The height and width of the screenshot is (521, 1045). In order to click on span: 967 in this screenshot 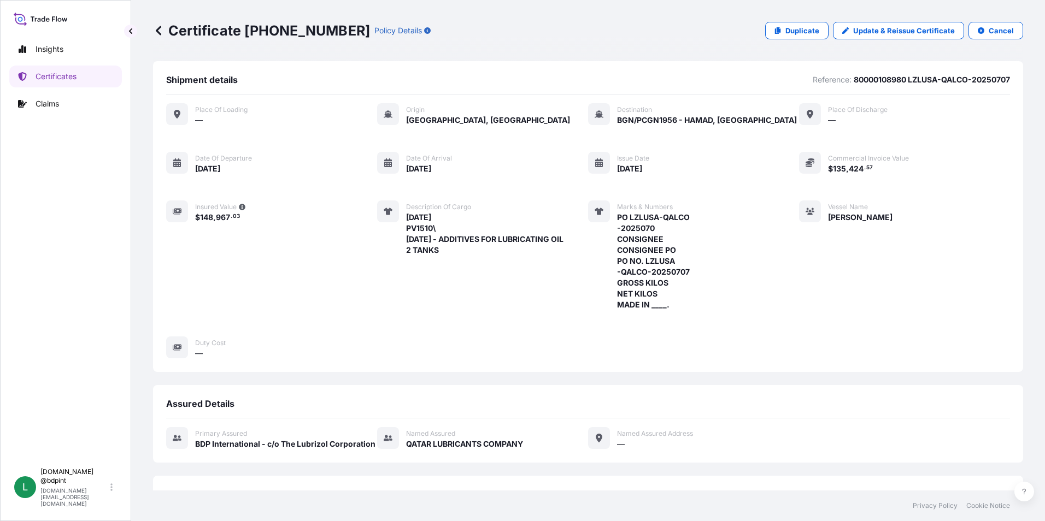, I will do `click(223, 217)`.